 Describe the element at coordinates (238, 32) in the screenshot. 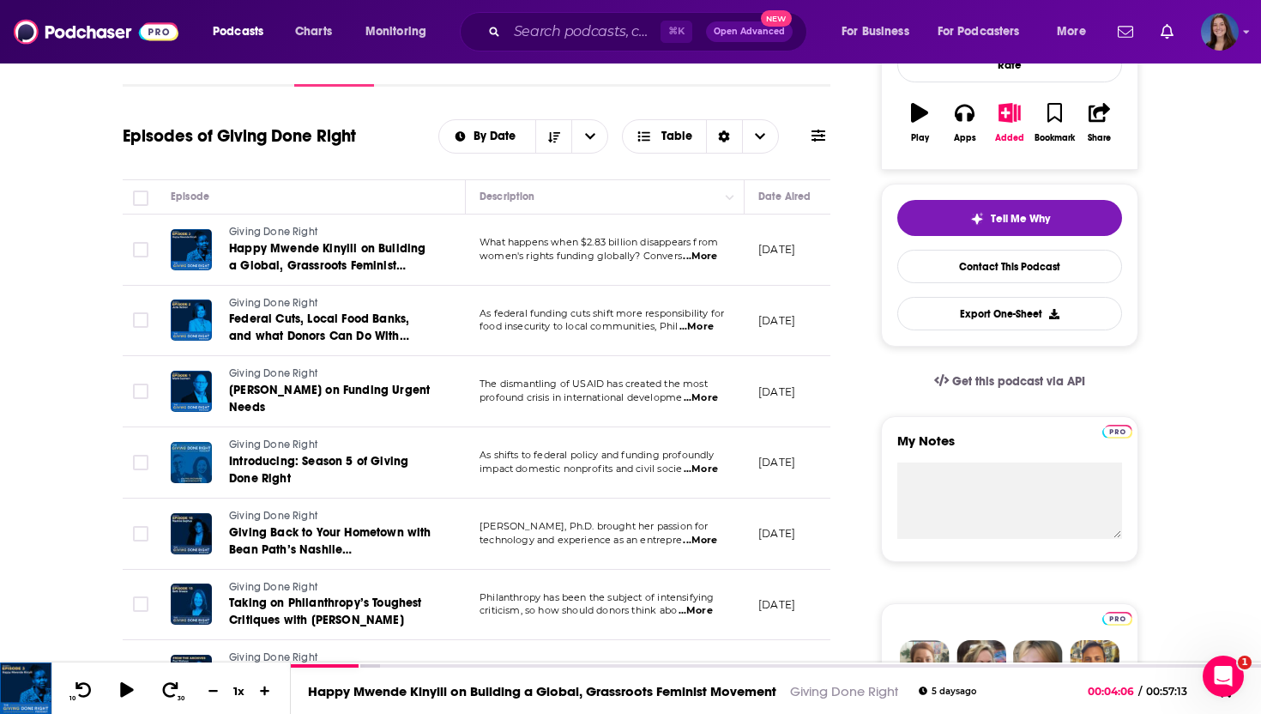

I see `span: Podcasts` at that location.